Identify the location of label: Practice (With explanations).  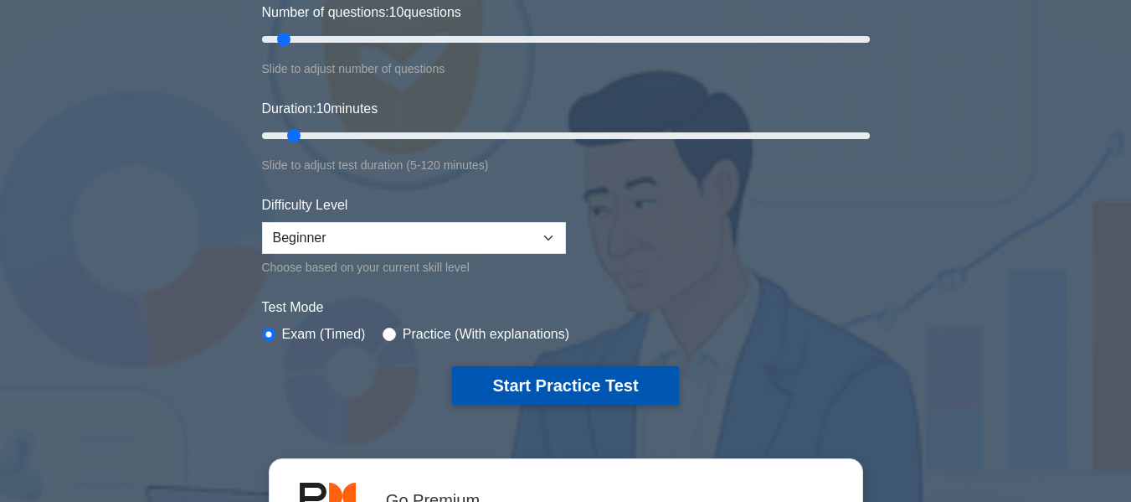
(486, 334).